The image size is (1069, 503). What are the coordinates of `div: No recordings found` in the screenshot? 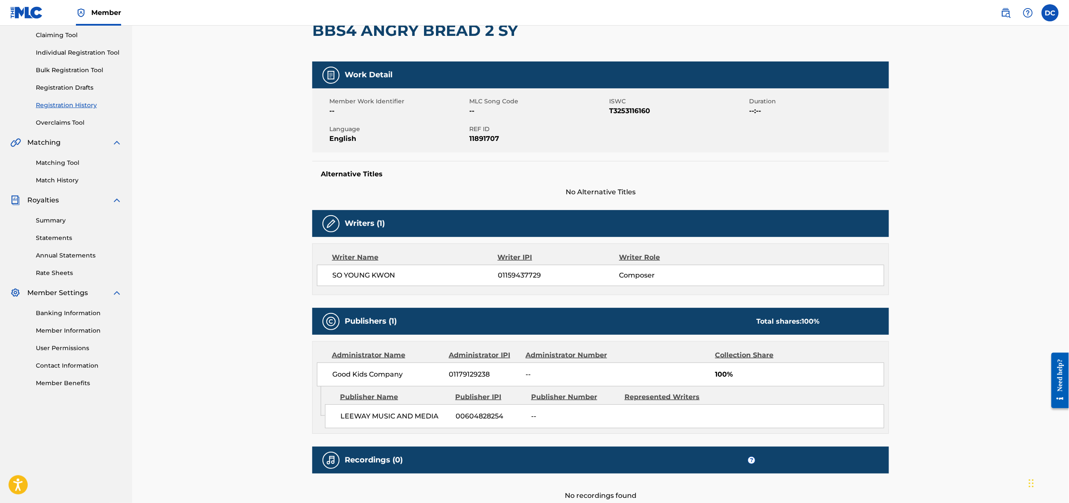 It's located at (601, 487).